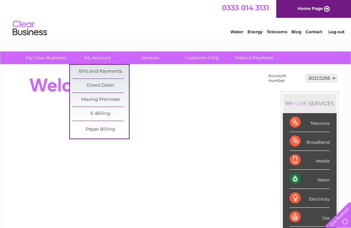 This screenshot has width=351, height=228. I want to click on a: My Account, so click(98, 58).